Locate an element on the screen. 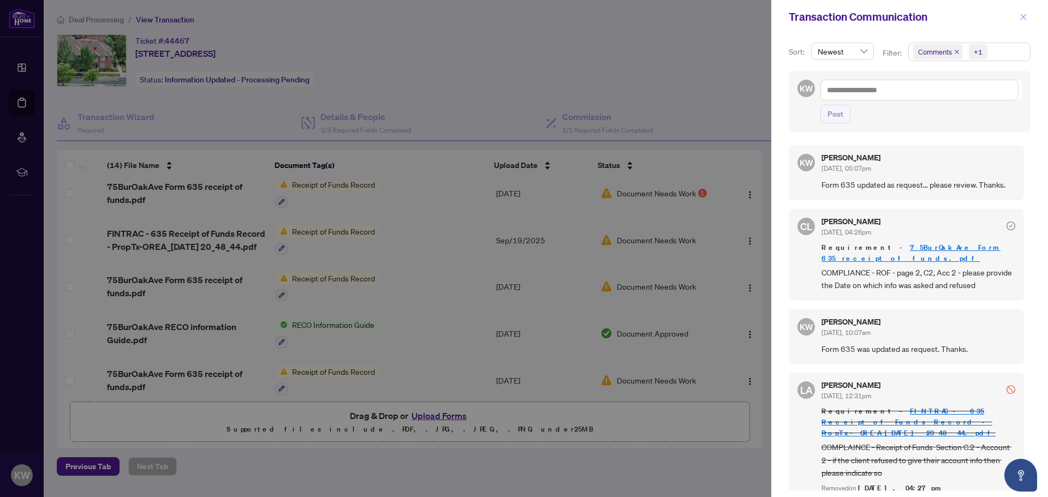 This screenshot has width=1048, height=497. div: Removed on is located at coordinates (918, 489).